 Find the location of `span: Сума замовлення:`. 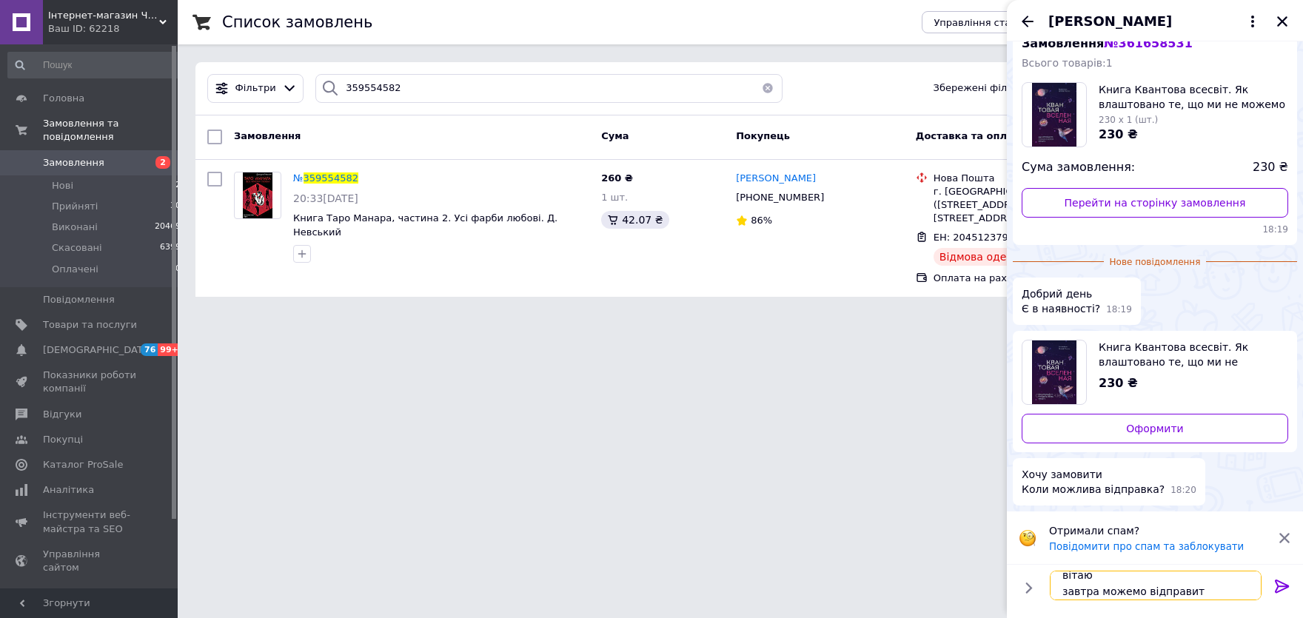

span: Сума замовлення: is located at coordinates (1078, 167).